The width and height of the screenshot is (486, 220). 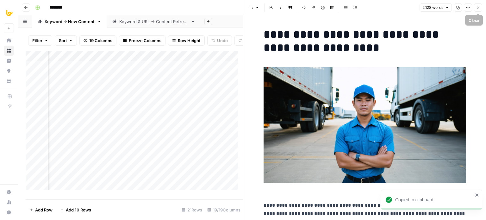 What do you see at coordinates (220, 40) in the screenshot?
I see `button: Undo` at bounding box center [220, 40].